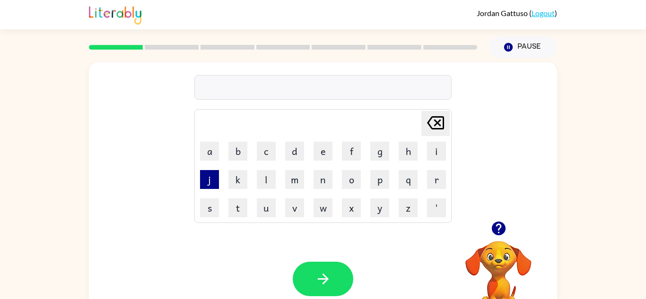 Image resolution: width=646 pixels, height=299 pixels. I want to click on button: x, so click(351, 208).